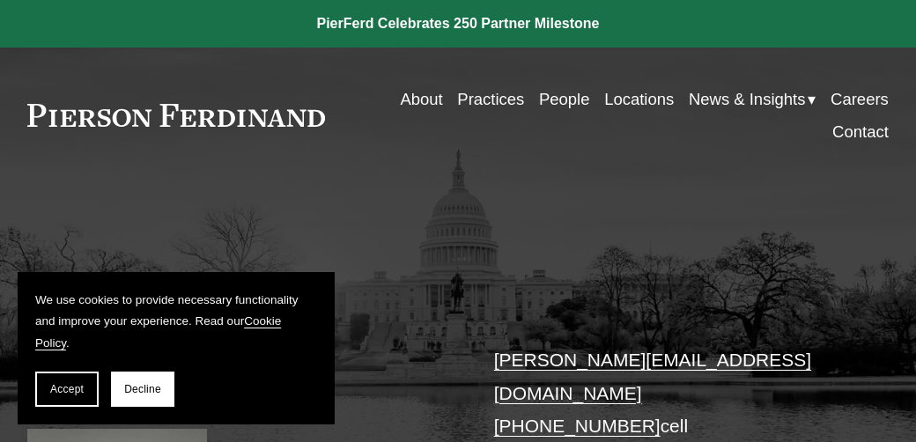 This screenshot has height=442, width=916. What do you see at coordinates (753, 99) in the screenshot?
I see `a: folder dropdown` at bounding box center [753, 99].